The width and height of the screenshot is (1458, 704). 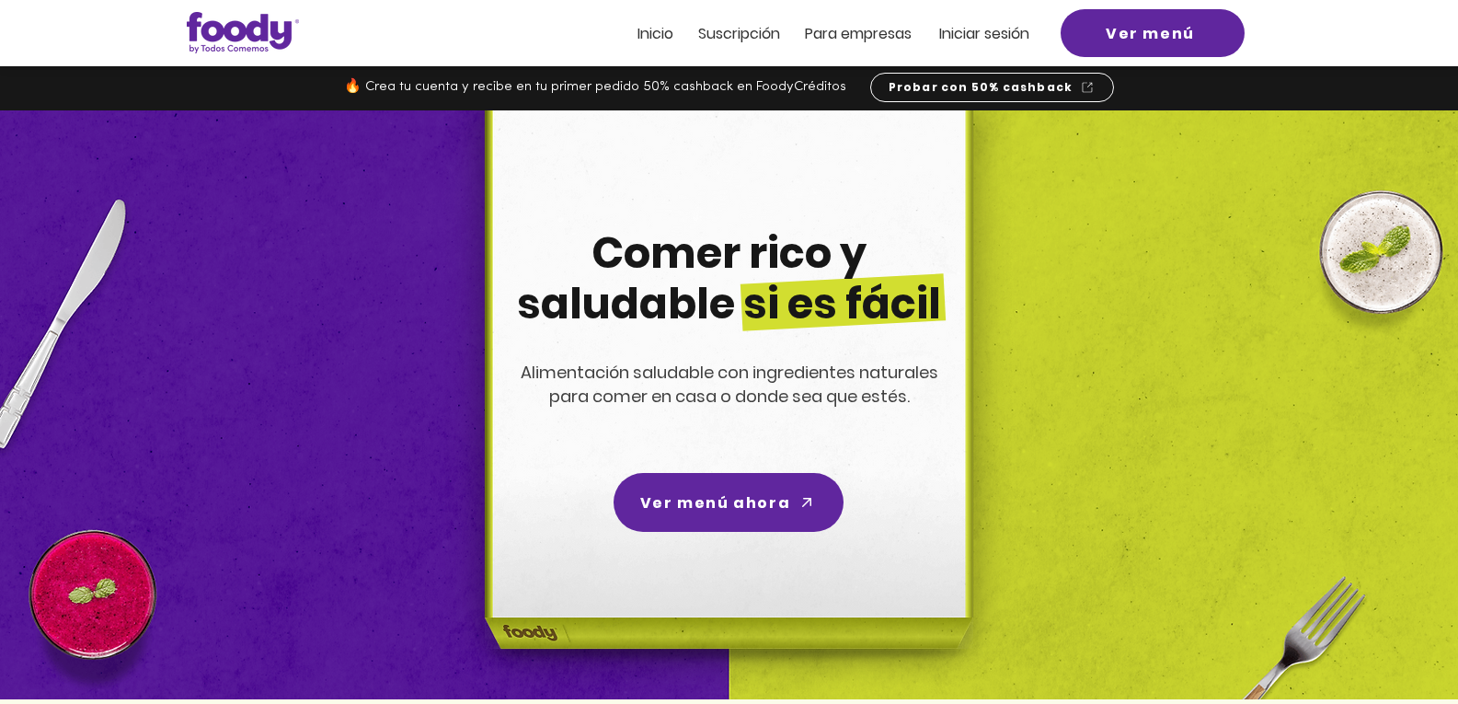 What do you see at coordinates (858, 33) in the screenshot?
I see `a: Para empresas` at bounding box center [858, 33].